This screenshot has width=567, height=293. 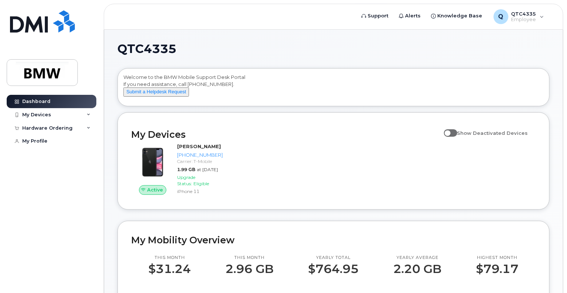 What do you see at coordinates (418, 269) in the screenshot?
I see `p: 2.20 GB` at bounding box center [418, 269].